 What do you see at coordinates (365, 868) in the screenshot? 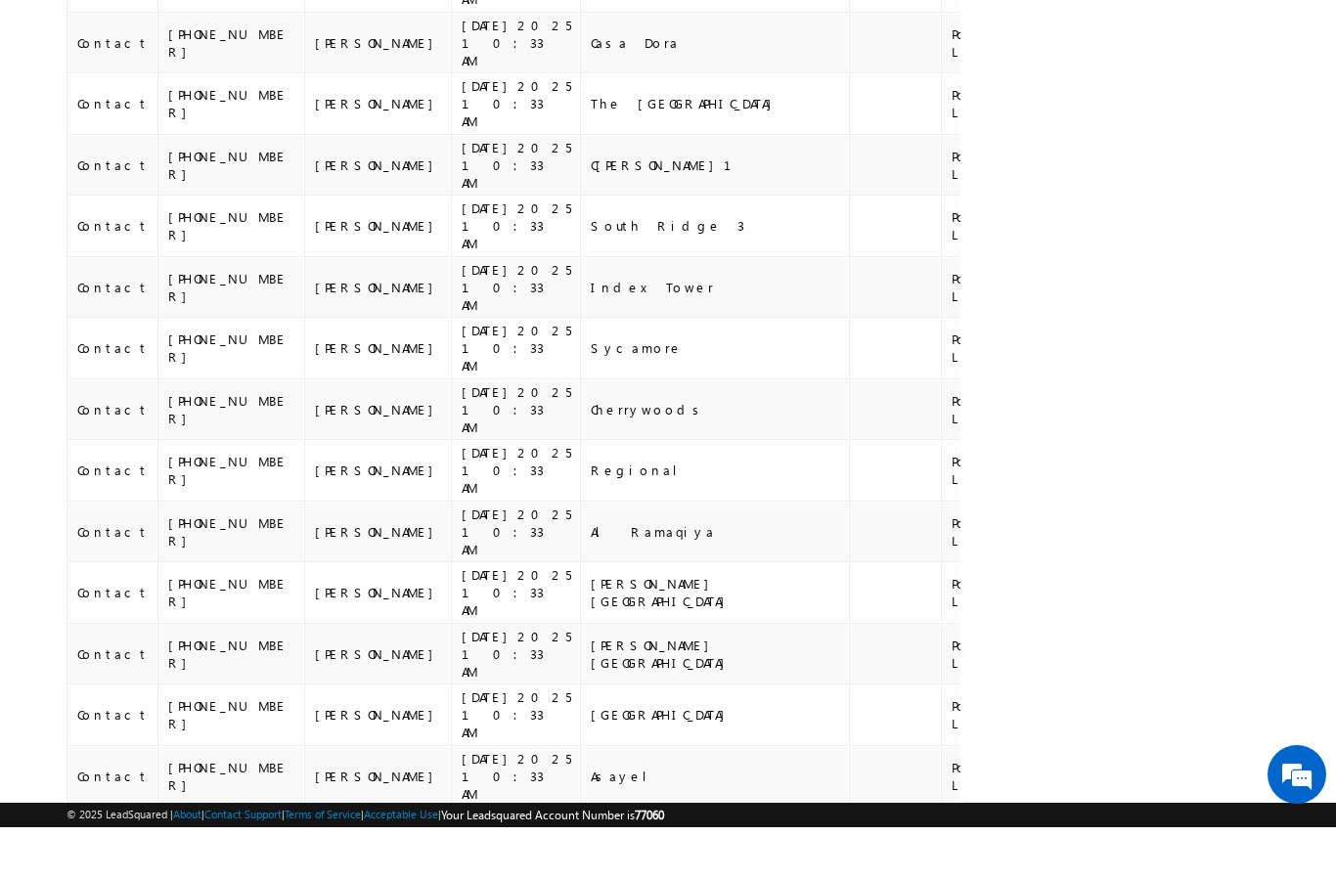
I see `span: © 2025 LeadSquared | | | | |` at bounding box center [365, 868].